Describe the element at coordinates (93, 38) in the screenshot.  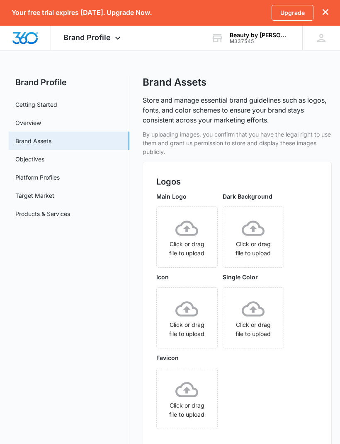
I see `div: Brand Profile` at that location.